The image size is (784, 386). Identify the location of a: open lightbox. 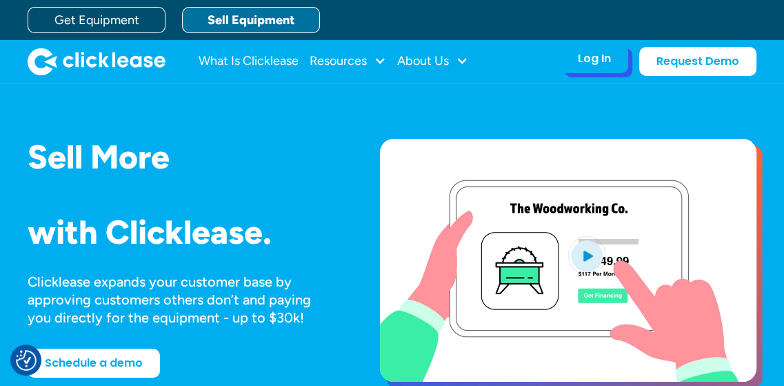
(568, 260).